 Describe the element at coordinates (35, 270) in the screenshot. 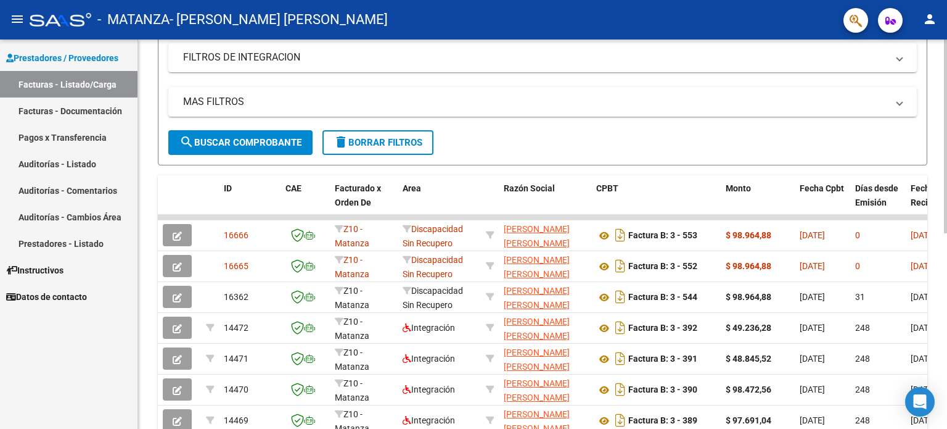

I see `span: Instructivos` at that location.